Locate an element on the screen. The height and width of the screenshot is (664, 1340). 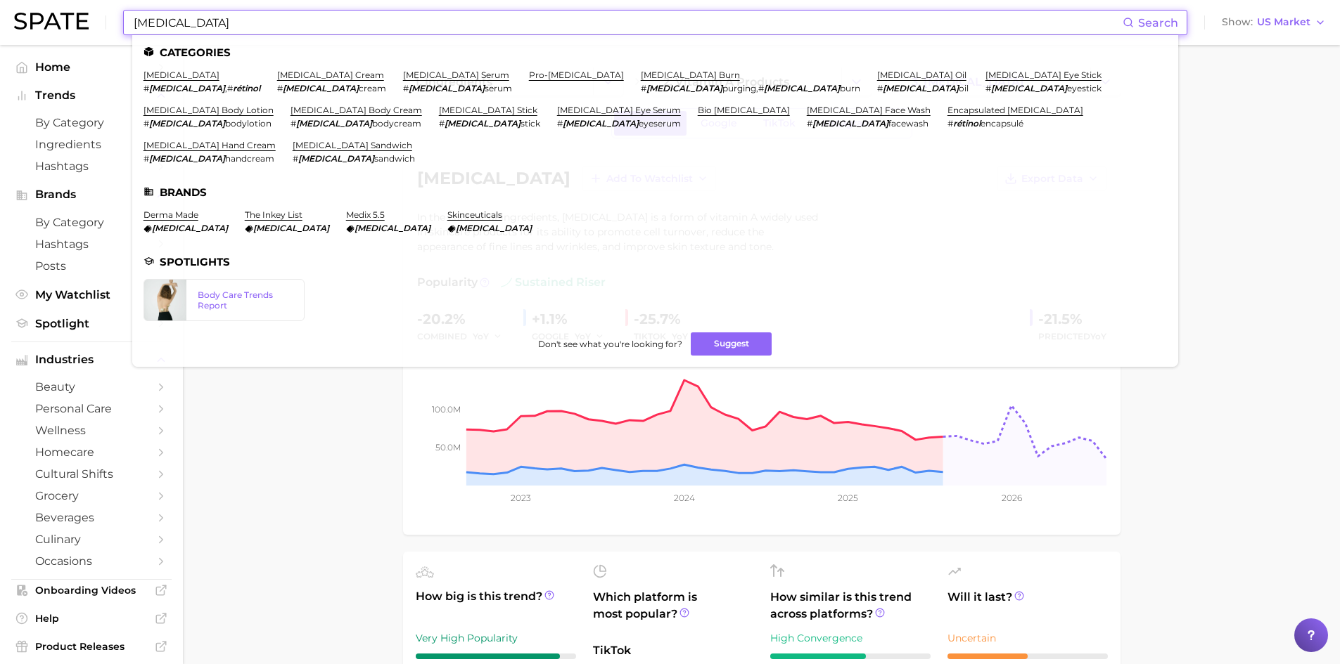
span: Search is located at coordinates (1157, 23).